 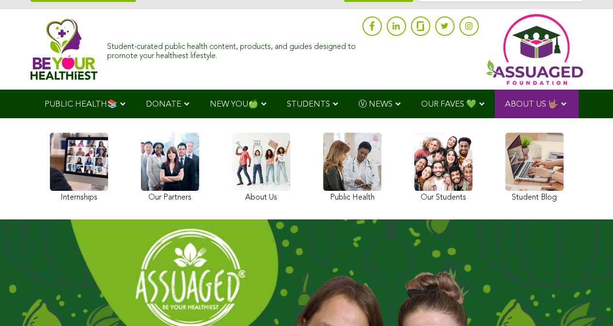 I want to click on span: OUR FAVES 💚, so click(x=448, y=104).